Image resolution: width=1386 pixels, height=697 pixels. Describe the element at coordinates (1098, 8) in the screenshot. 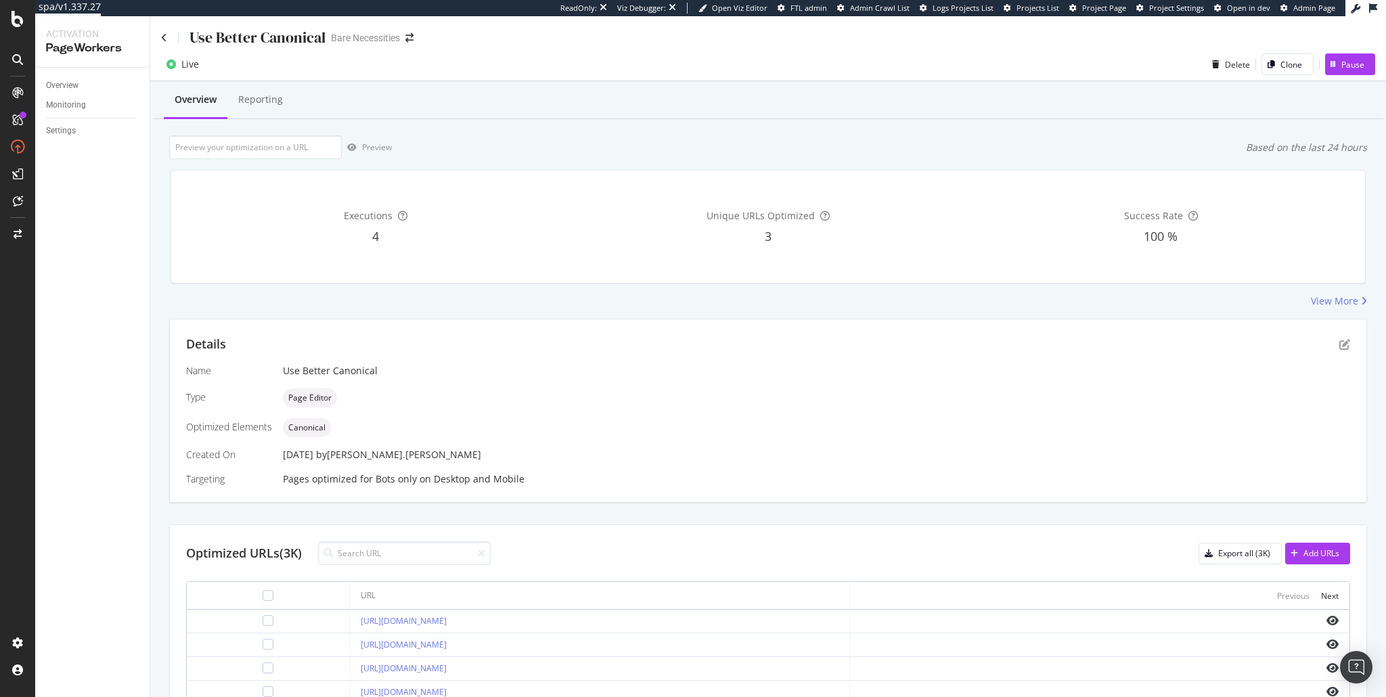

I see `a: Project Page` at that location.